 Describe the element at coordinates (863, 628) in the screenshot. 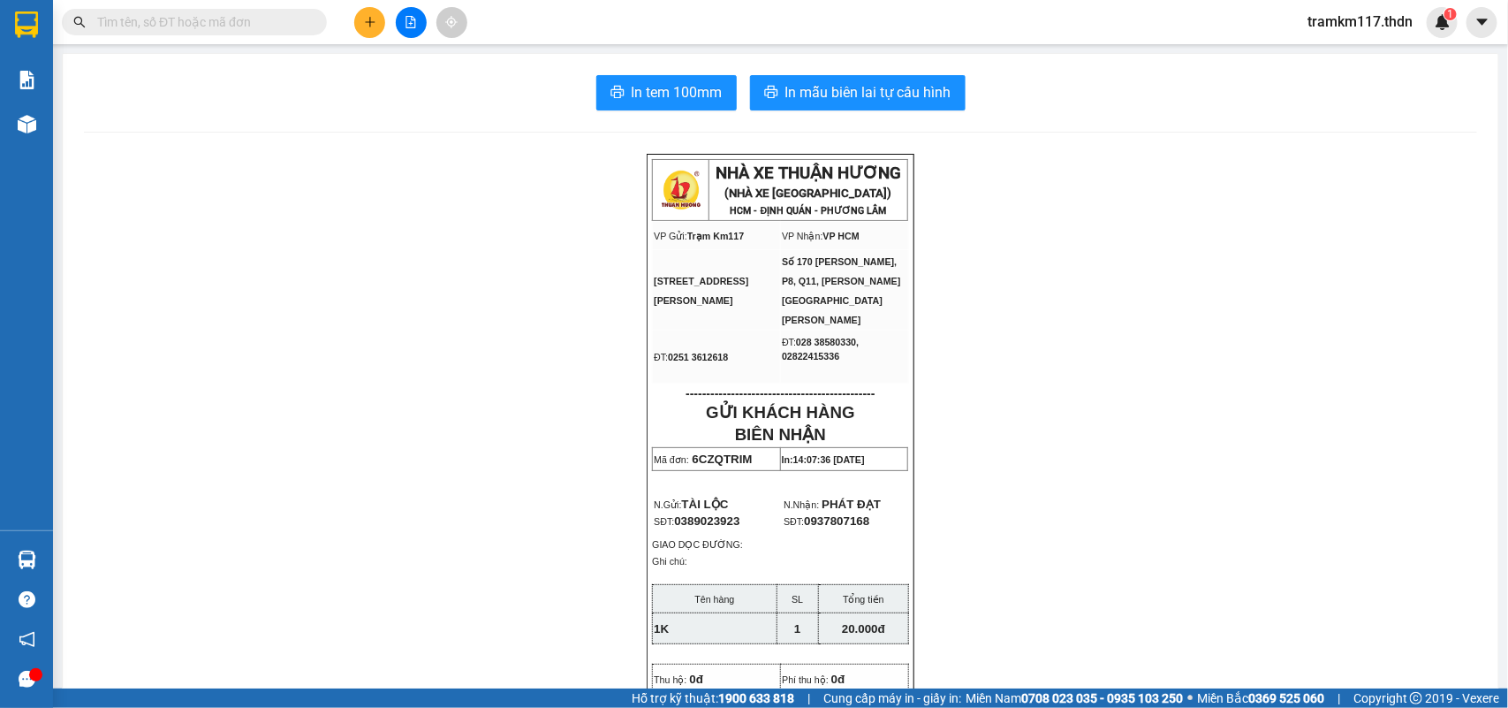

I see `span: 20.000đ` at that location.